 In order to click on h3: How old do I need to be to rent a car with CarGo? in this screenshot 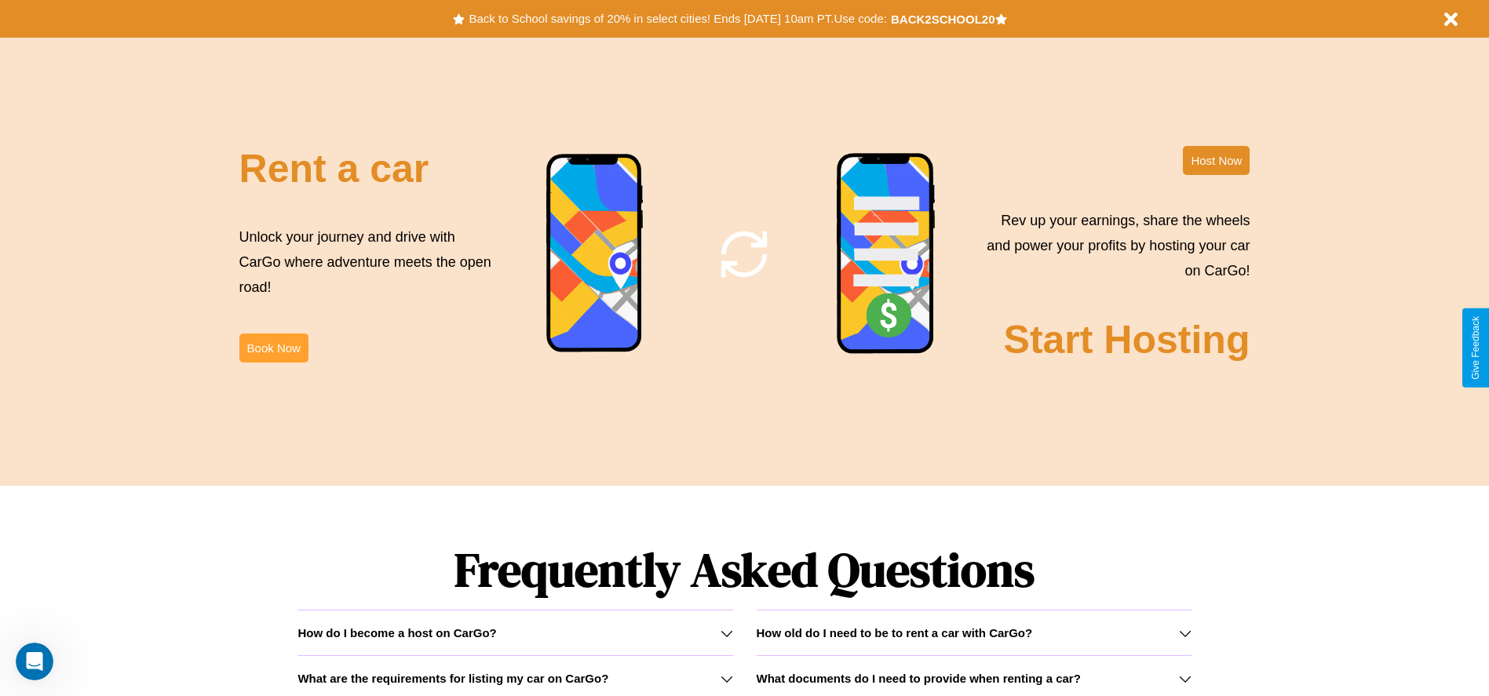, I will do `click(895, 633)`.